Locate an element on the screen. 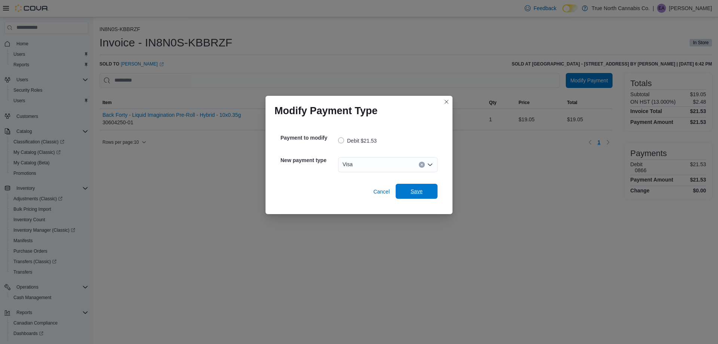 This screenshot has height=344, width=718. span: Save is located at coordinates (417, 191).